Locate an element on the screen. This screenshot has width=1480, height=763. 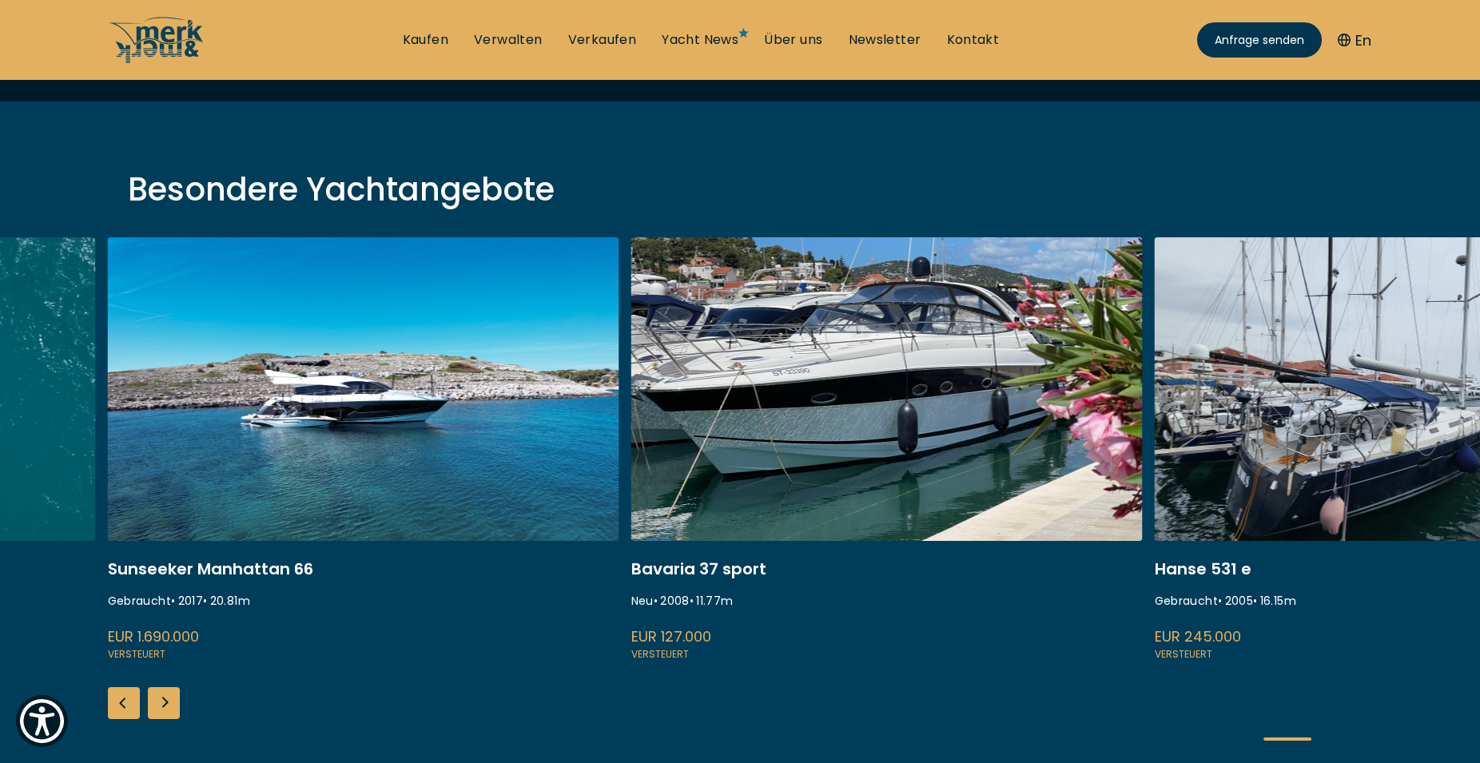
a: Verwalten is located at coordinates (508, 40).